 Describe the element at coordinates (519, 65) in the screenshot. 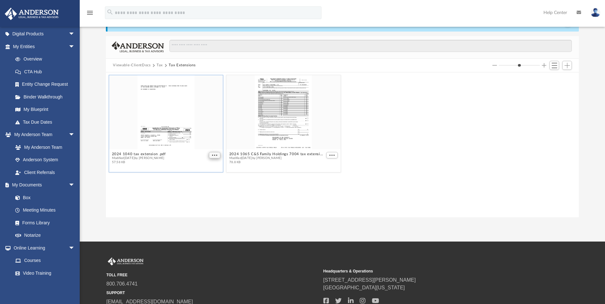

I see `input: Column size` at that location.